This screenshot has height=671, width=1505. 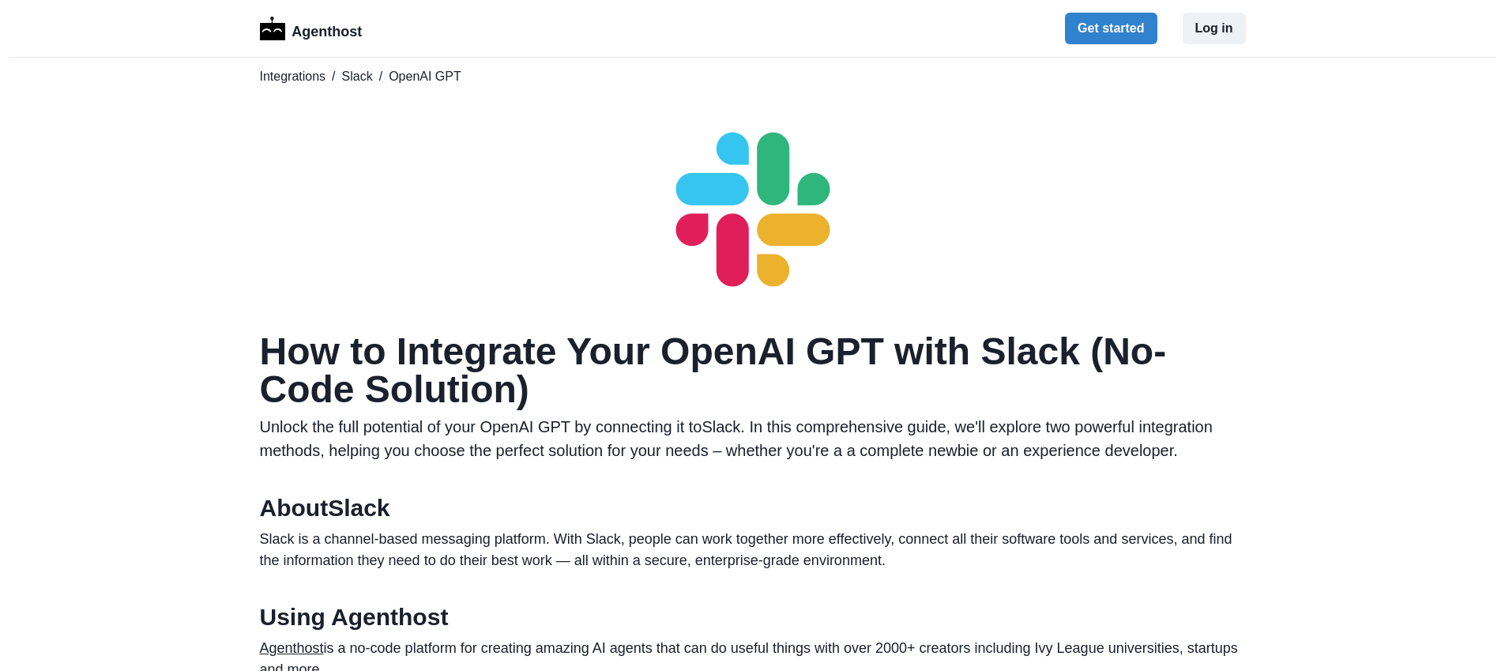 What do you see at coordinates (273, 28) in the screenshot?
I see `img: Logo` at bounding box center [273, 28].